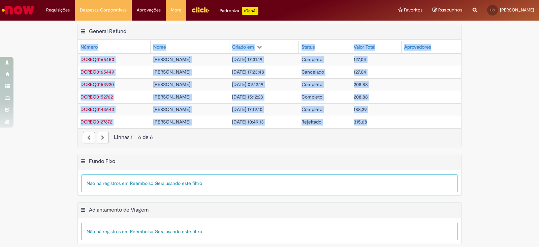  Describe the element at coordinates (200, 10) in the screenshot. I see `img: click_logo_yellow_360x200.png` at that location.